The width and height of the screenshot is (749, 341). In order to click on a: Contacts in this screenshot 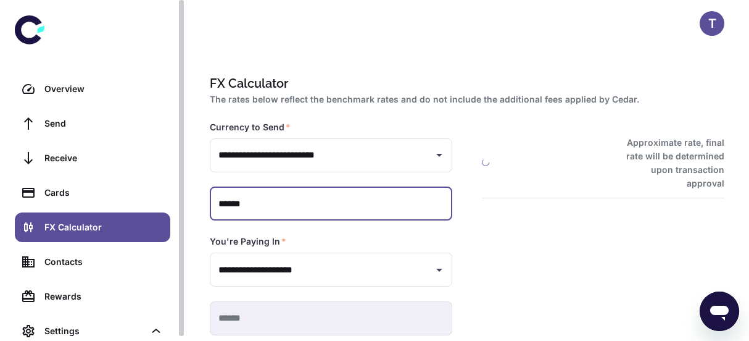, I will do `click(93, 262)`.